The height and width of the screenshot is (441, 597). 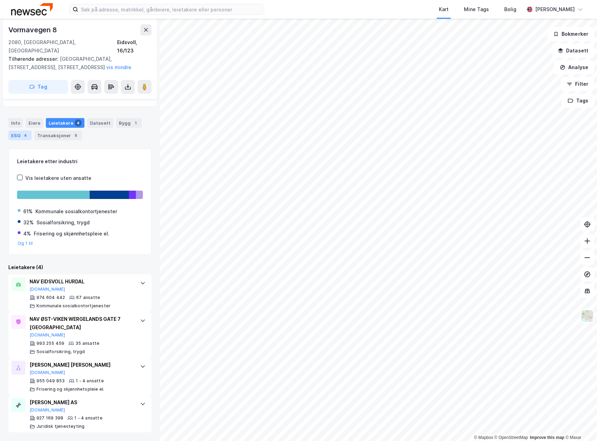 I want to click on div: Kart, so click(x=444, y=9).